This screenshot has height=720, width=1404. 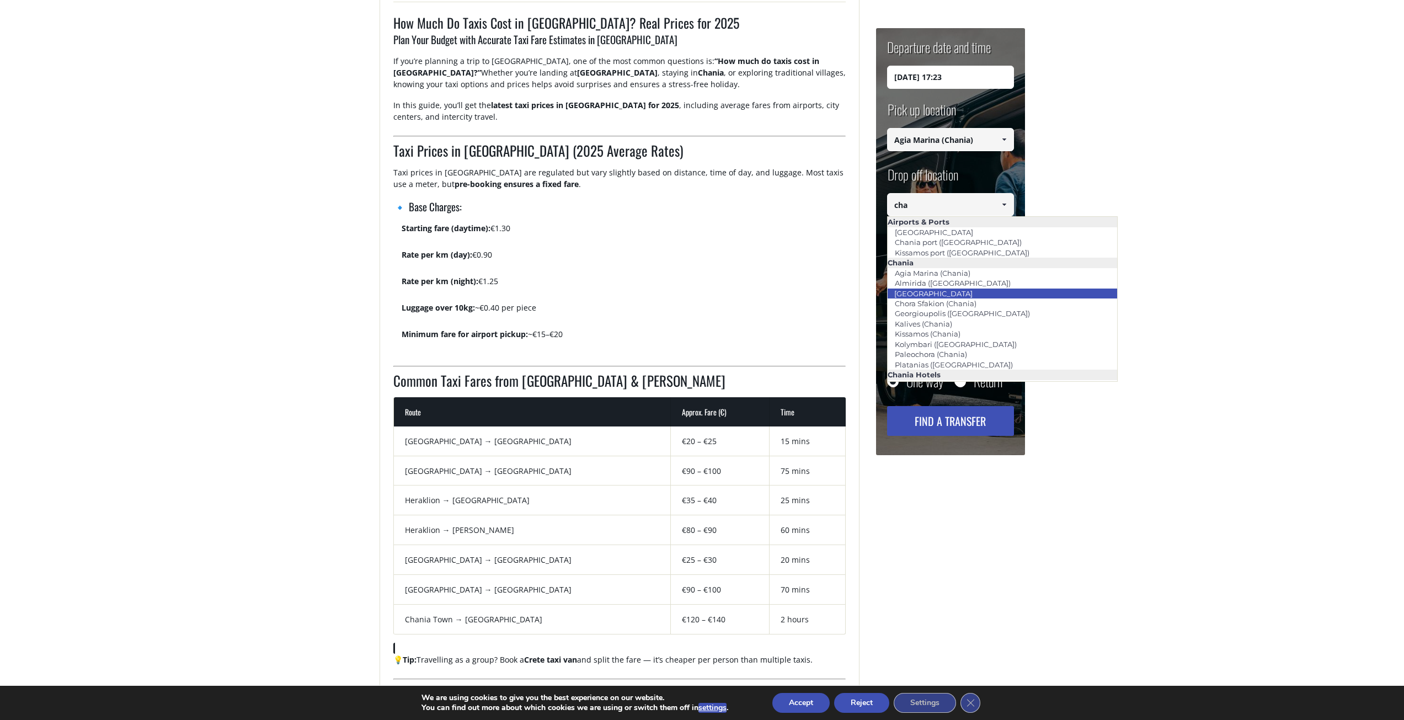 I want to click on strong: Luggage over 10kg:, so click(x=438, y=307).